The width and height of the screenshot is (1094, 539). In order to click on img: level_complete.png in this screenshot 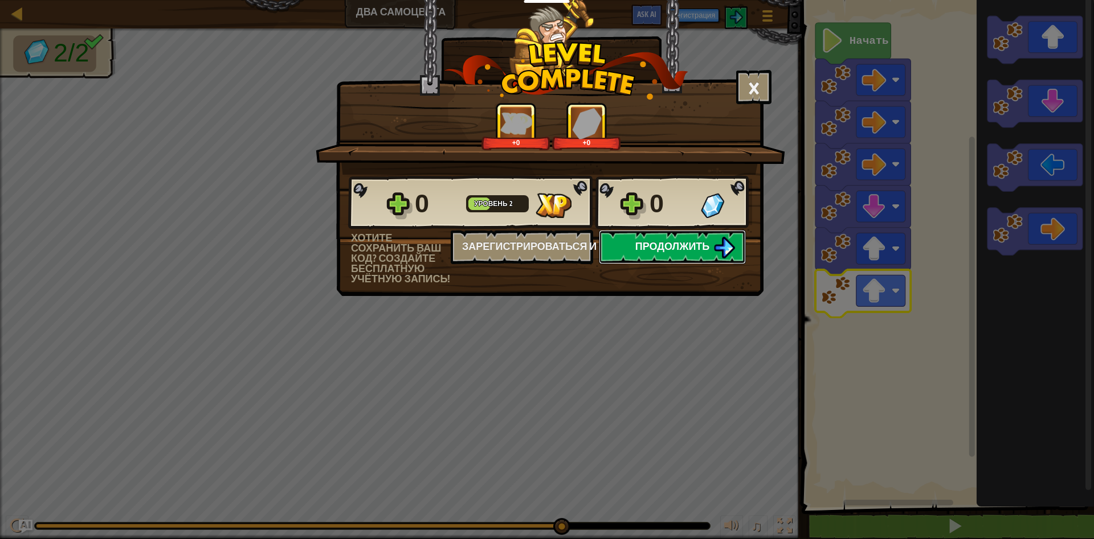, I will do `click(566, 71)`.